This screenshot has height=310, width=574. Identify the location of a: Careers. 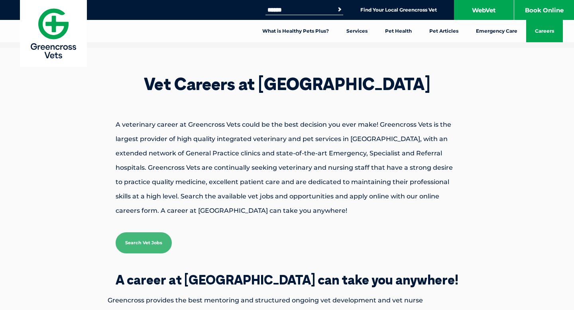
(544, 31).